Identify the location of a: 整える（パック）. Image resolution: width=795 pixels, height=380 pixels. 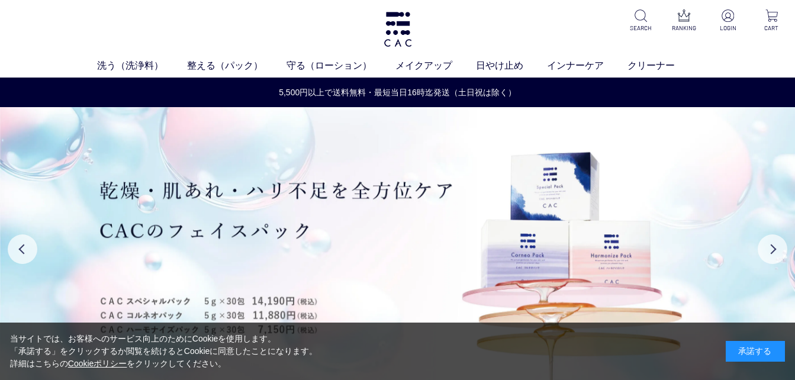
(237, 66).